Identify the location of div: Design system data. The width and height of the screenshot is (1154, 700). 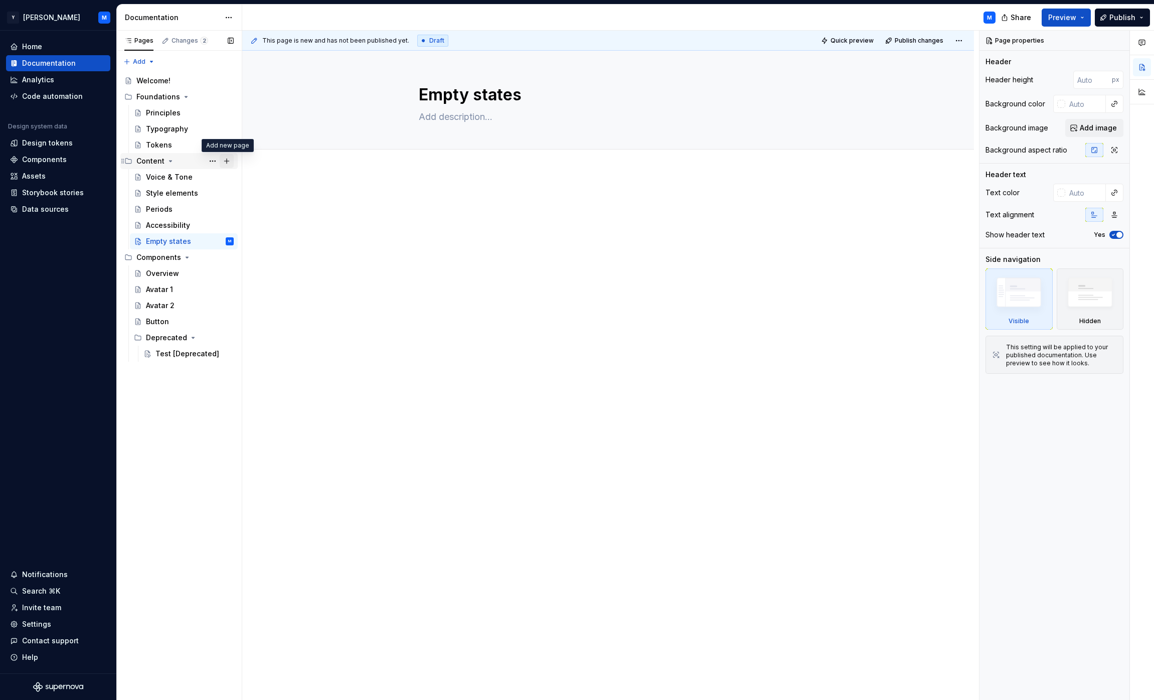
(38, 126).